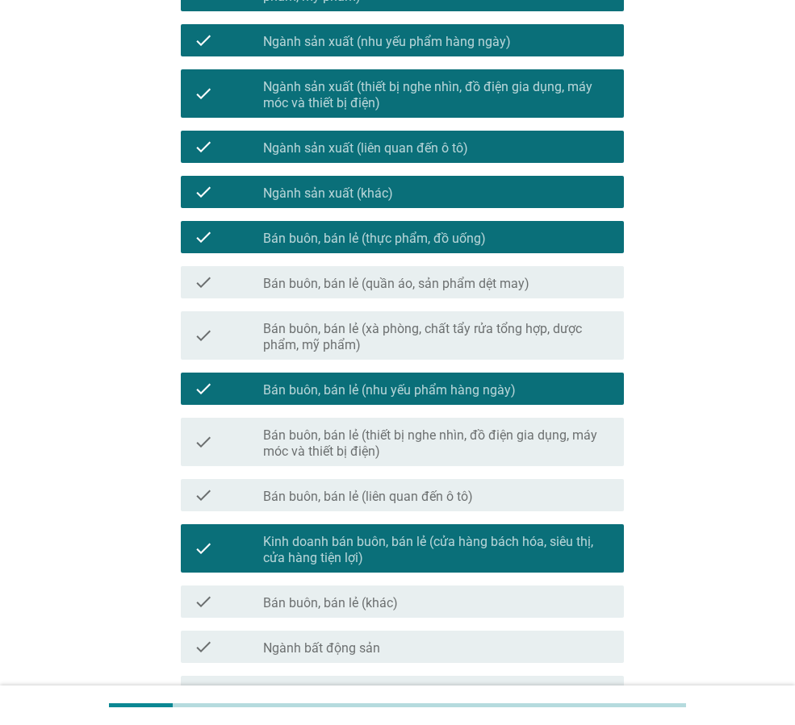  Describe the element at coordinates (374, 239) in the screenshot. I see `label: Bán buôn, bán lẻ (thực phẩm, đồ uống)` at that location.